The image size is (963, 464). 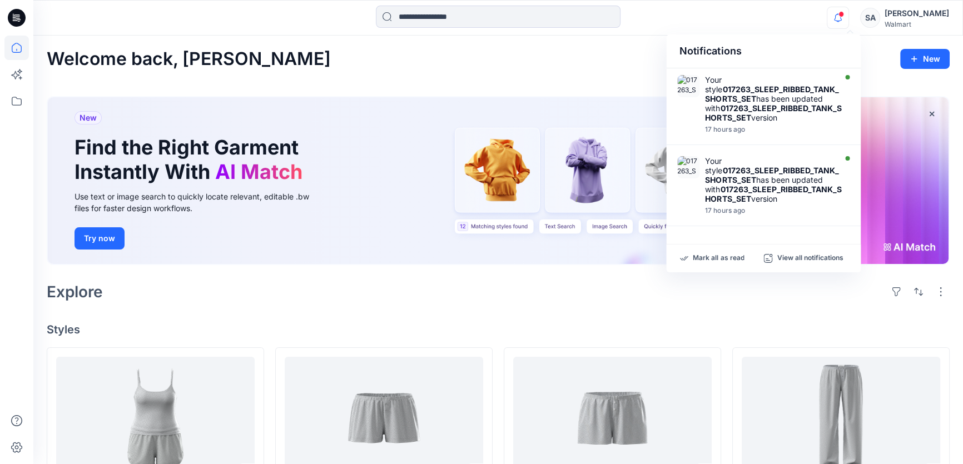 What do you see at coordinates (774, 129) in the screenshot?
I see `div: Wednesday, October 01, 2025 23:00` at bounding box center [774, 129].